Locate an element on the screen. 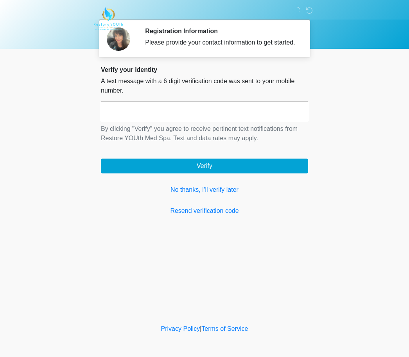 This screenshot has width=409, height=357. a: No thanks, I'll verify later is located at coordinates (204, 190).